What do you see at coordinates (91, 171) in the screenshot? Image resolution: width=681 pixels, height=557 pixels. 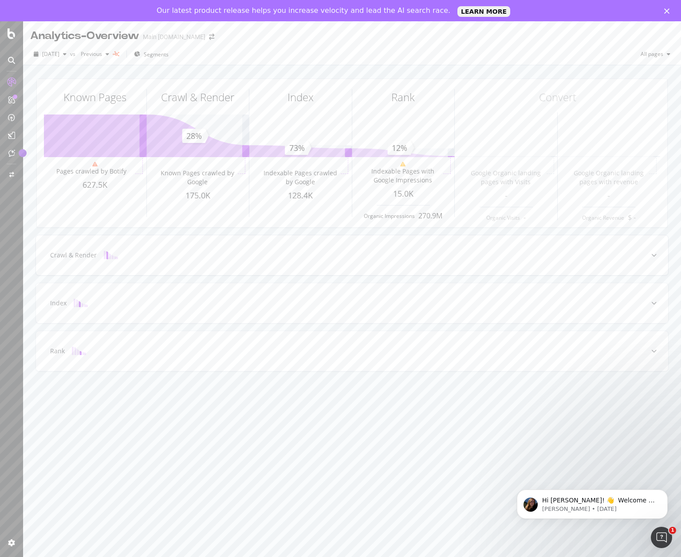 I see `div: Pages crawled by Botify` at bounding box center [91, 171].